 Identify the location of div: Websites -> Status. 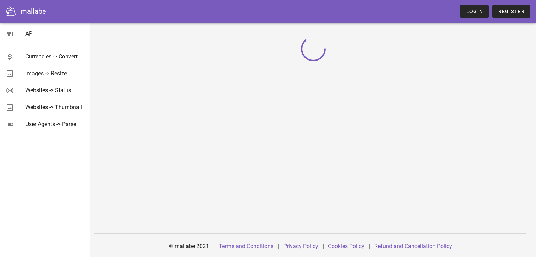
(55, 90).